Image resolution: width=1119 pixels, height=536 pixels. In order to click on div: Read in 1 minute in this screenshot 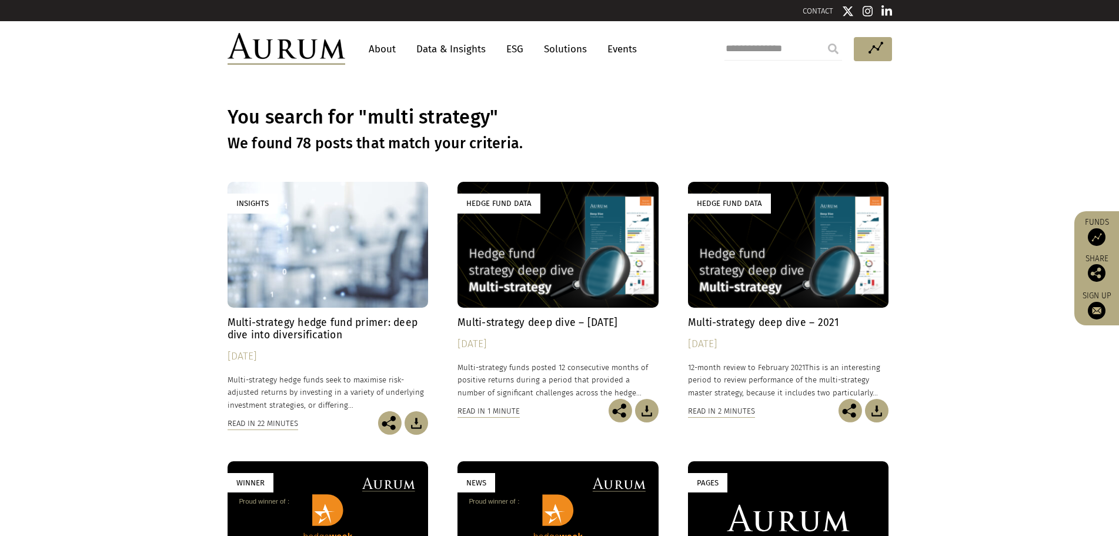, I will do `click(489, 411)`.